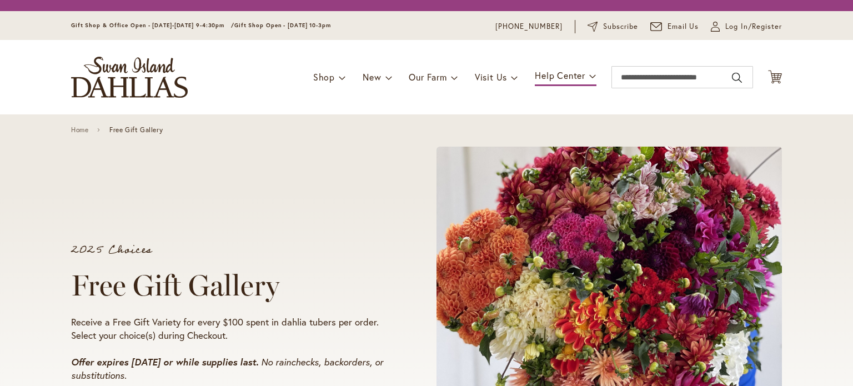 Image resolution: width=853 pixels, height=386 pixels. I want to click on span: Log In/Register, so click(754, 27).